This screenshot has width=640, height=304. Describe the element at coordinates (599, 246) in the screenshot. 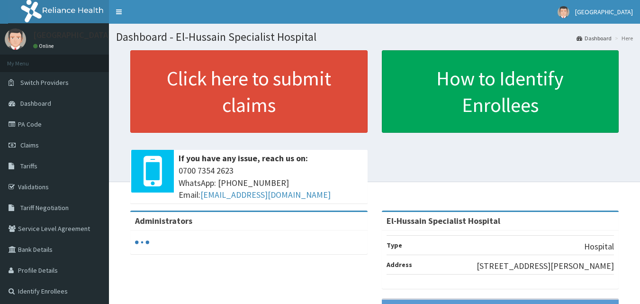

I see `p: Hospital` at that location.